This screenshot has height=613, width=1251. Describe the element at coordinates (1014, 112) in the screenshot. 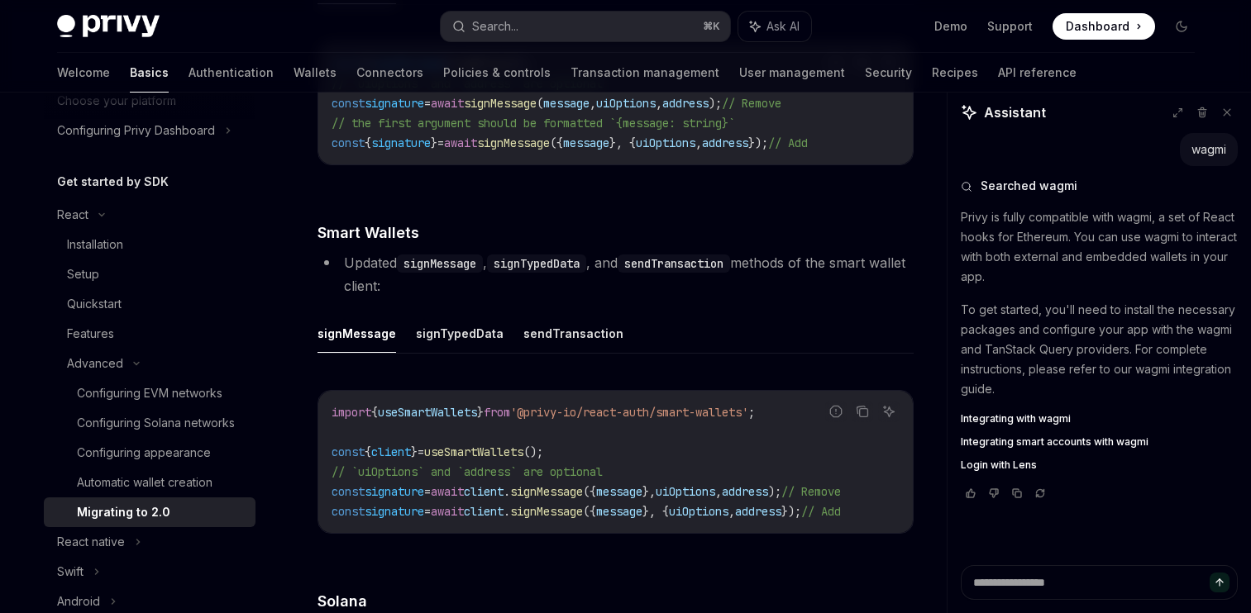

I see `span: Assistant` at that location.